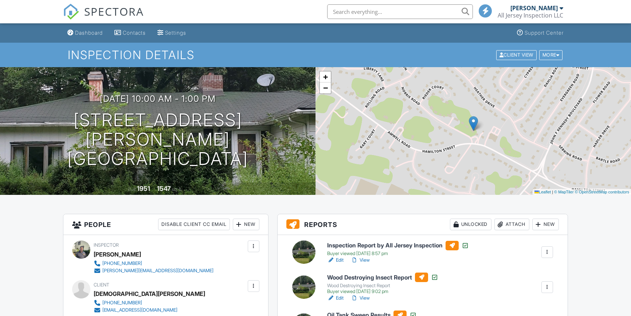 The height and width of the screenshot is (316, 631). Describe the element at coordinates (325, 88) in the screenshot. I see `a: Zoom out` at that location.